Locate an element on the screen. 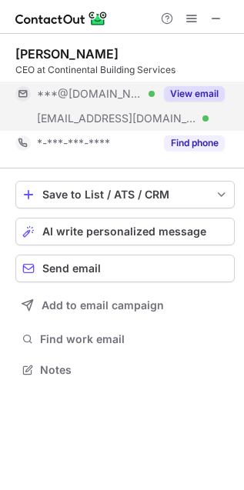 Image resolution: width=244 pixels, height=490 pixels. button: AI write personalized message is located at coordinates (125, 232).